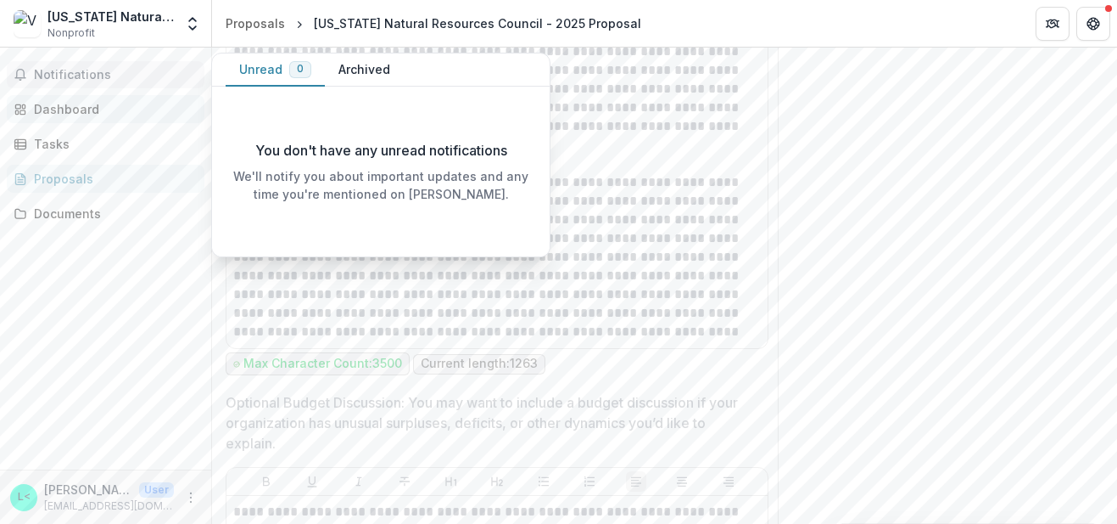 The height and width of the screenshot is (524, 1117). I want to click on button: More, so click(191, 497).